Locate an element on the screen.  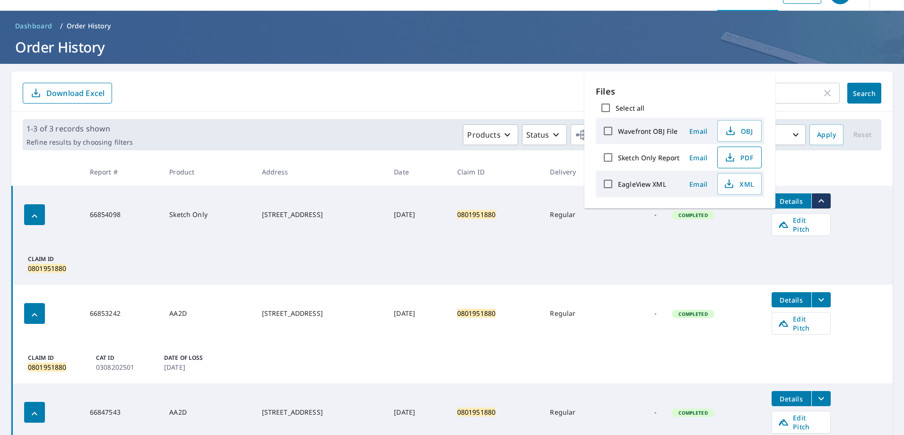
label: Select all is located at coordinates (630, 108).